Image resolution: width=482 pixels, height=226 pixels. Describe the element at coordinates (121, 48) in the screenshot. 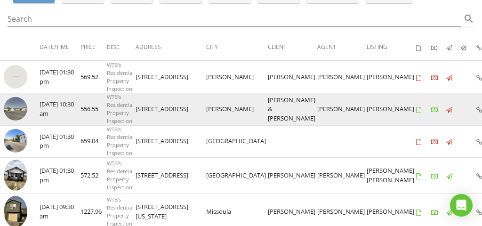

I see `th: Desc: Not sorted.` at that location.